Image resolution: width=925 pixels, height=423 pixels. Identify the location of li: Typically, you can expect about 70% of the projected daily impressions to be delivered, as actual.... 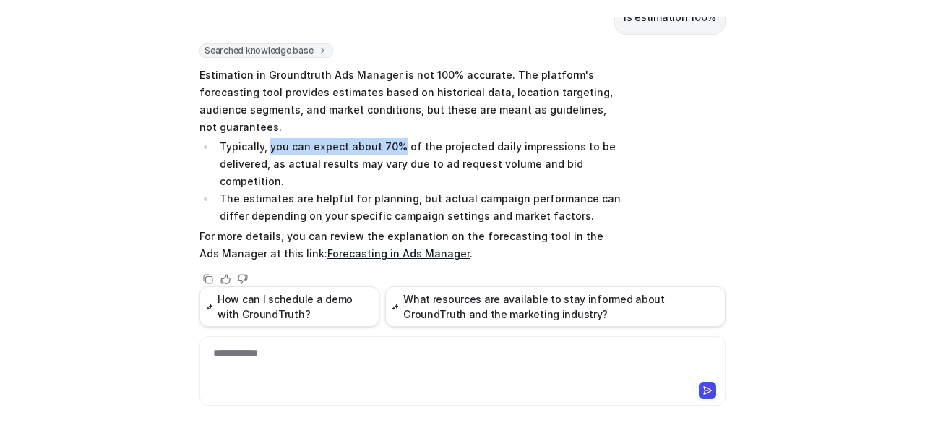
(418, 164).